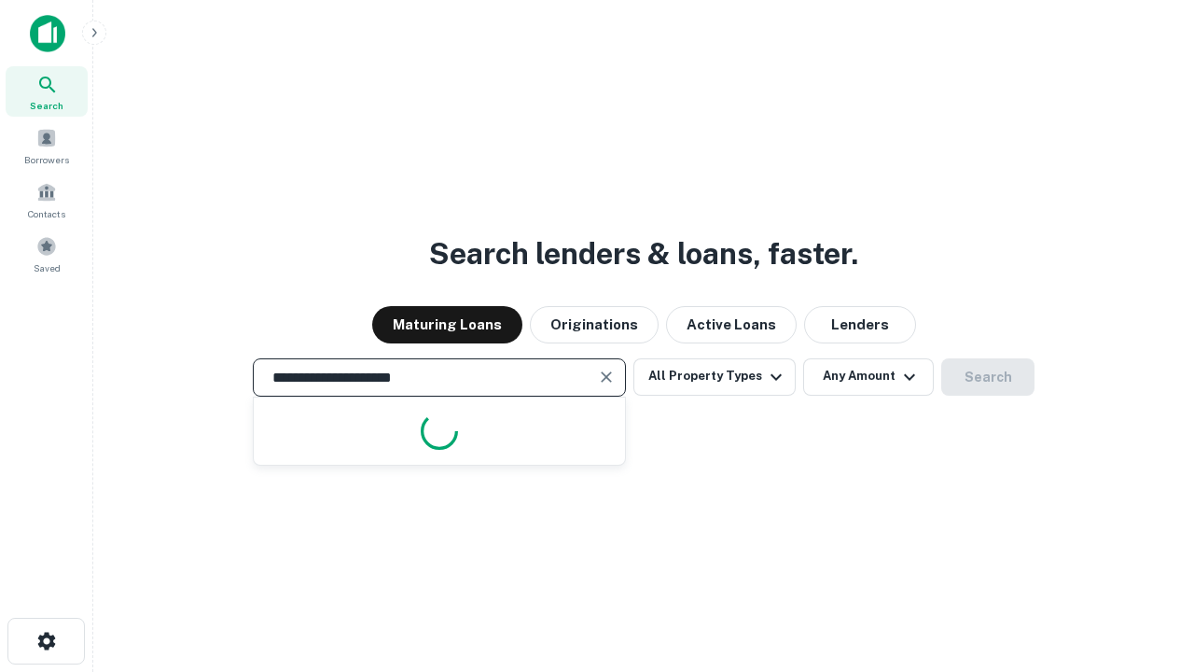 This screenshot has height=672, width=1194. Describe the element at coordinates (732, 325) in the screenshot. I see `button: Active Loans` at that location.